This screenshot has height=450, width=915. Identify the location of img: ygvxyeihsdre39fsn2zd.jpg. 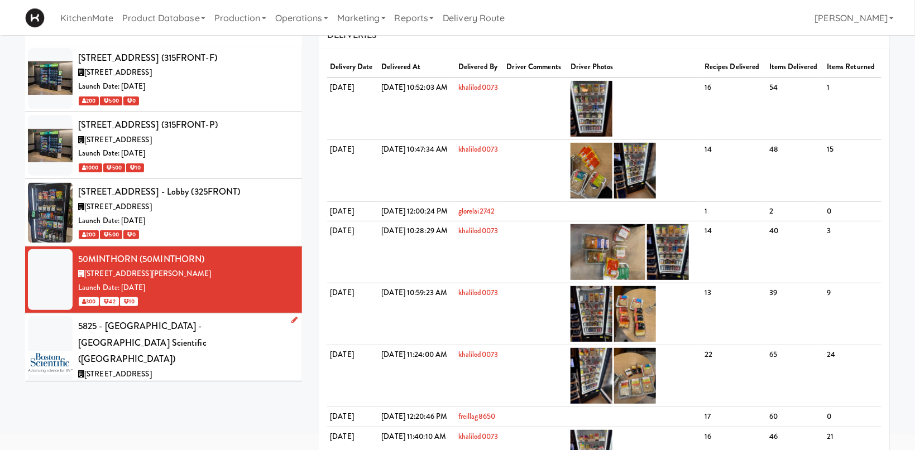
(635, 314).